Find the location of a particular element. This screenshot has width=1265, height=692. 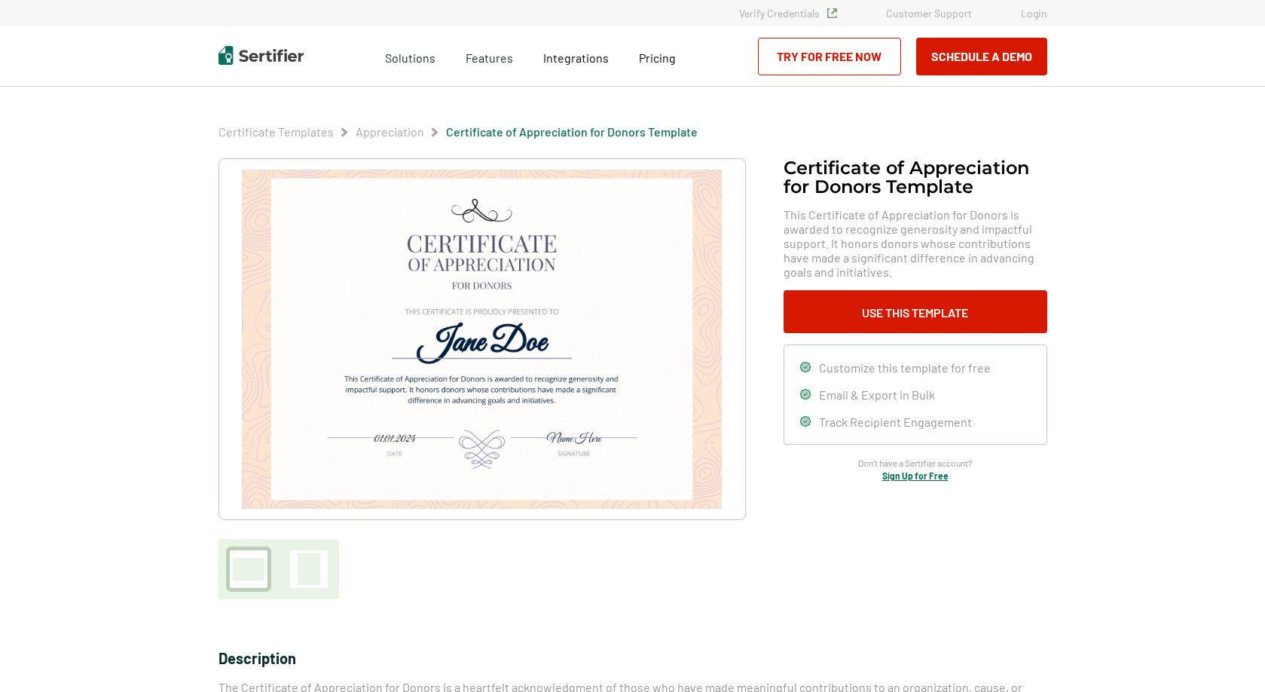

span: Don’t have a Sertifier account? is located at coordinates (915, 463).